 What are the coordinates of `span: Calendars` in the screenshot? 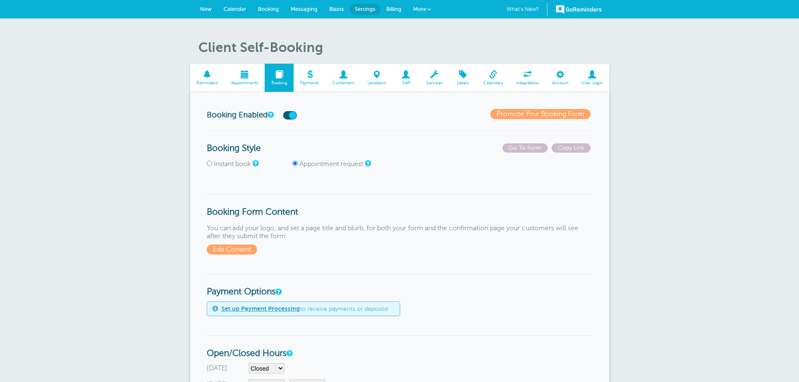 It's located at (493, 83).